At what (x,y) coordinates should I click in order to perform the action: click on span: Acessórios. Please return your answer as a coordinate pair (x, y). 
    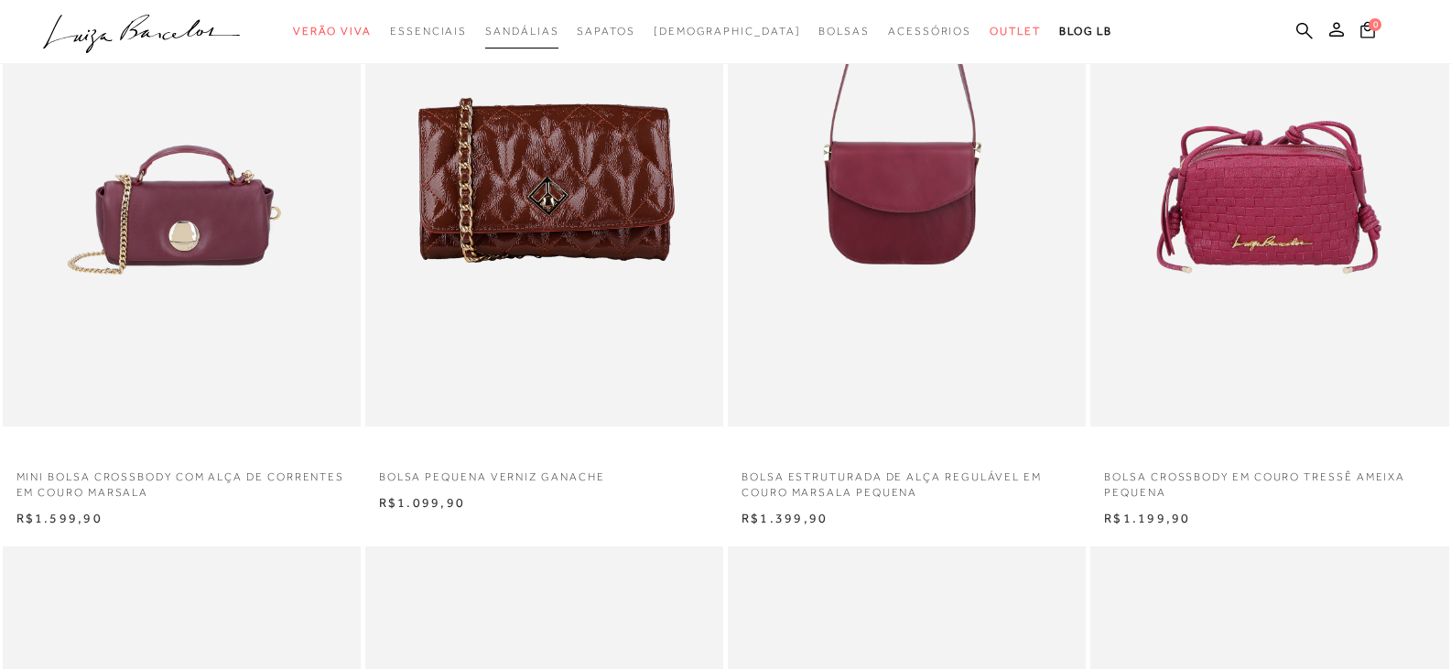
    Looking at the image, I should click on (929, 31).